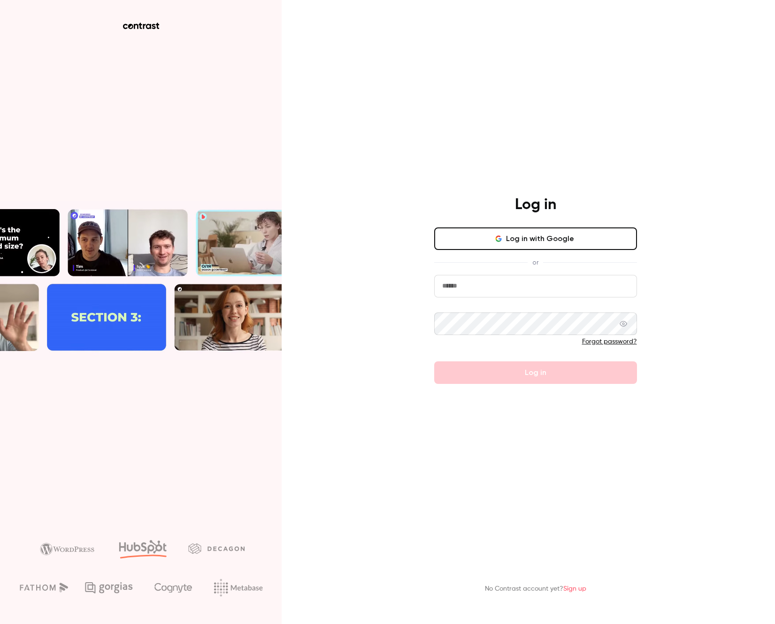  I want to click on a: Forgot password?, so click(610, 341).